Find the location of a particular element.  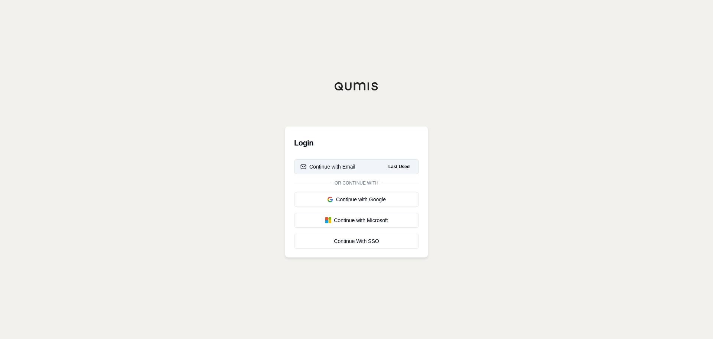

img: Qumis is located at coordinates (357, 86).